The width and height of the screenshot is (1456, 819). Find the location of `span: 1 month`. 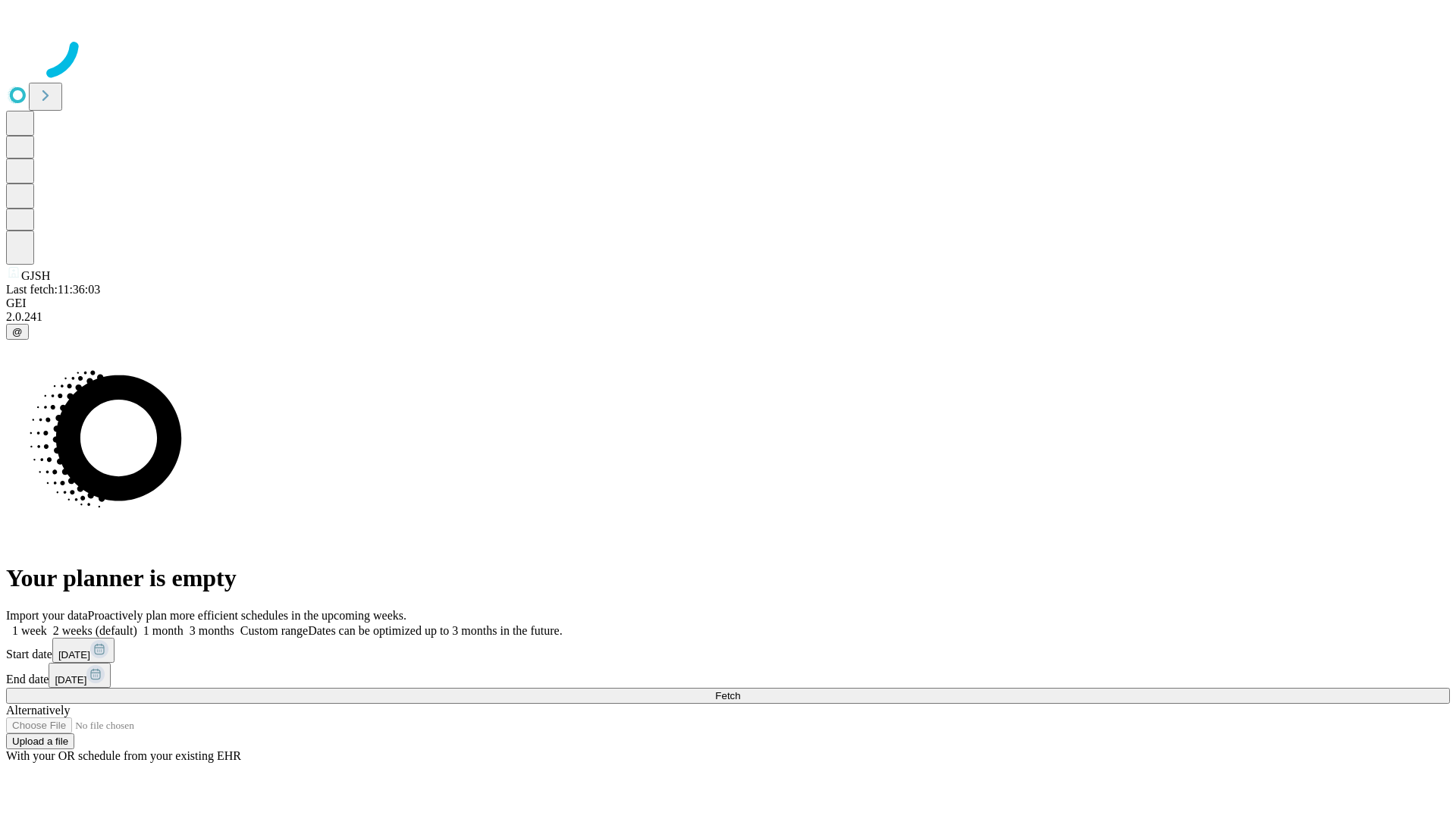

span: 1 month is located at coordinates (163, 631).